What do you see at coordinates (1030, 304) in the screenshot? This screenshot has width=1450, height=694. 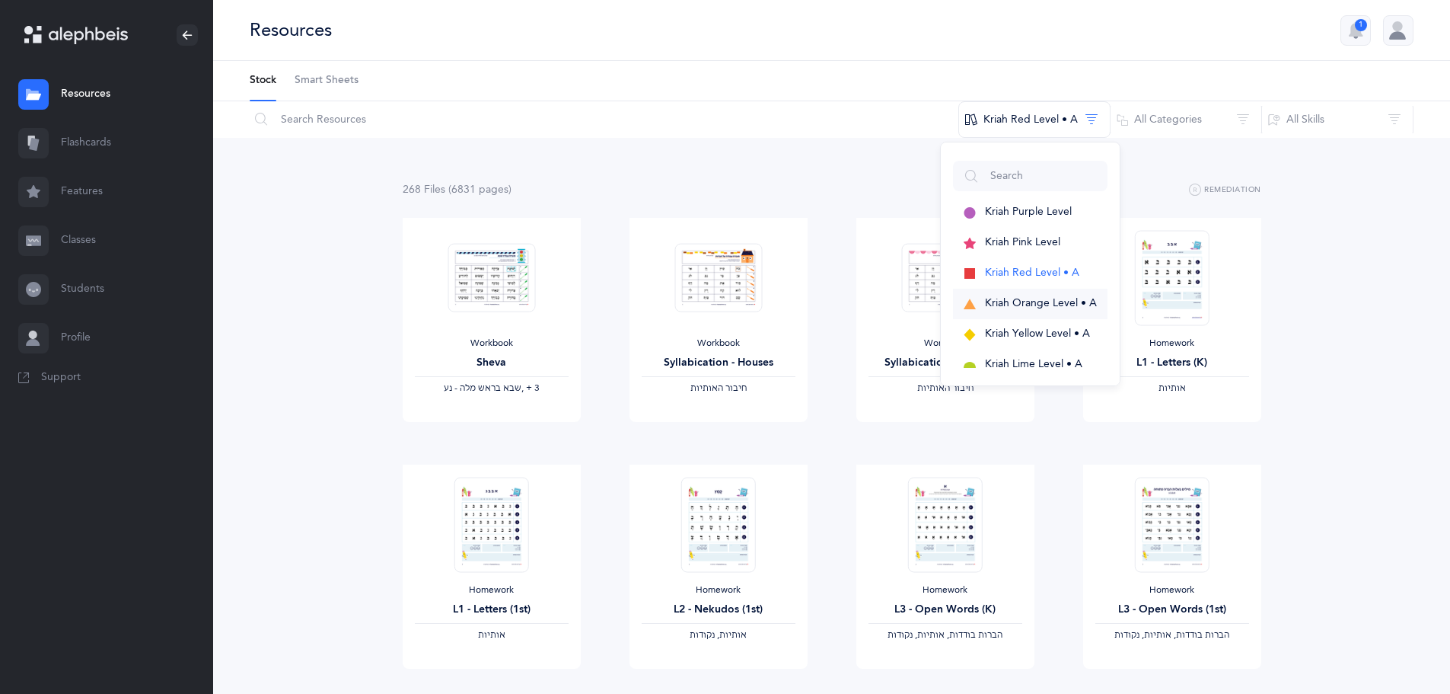 I see `button: Kriah Orange Level • A` at bounding box center [1030, 304].